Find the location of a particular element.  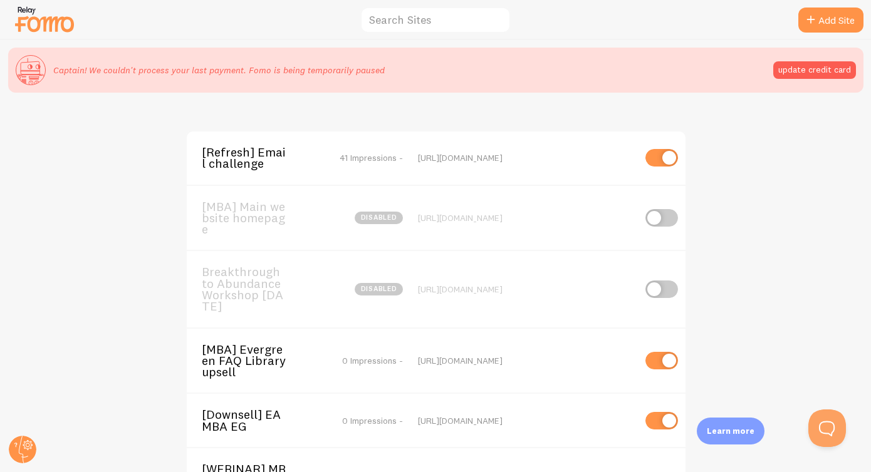

p: Learn more is located at coordinates (731, 431).